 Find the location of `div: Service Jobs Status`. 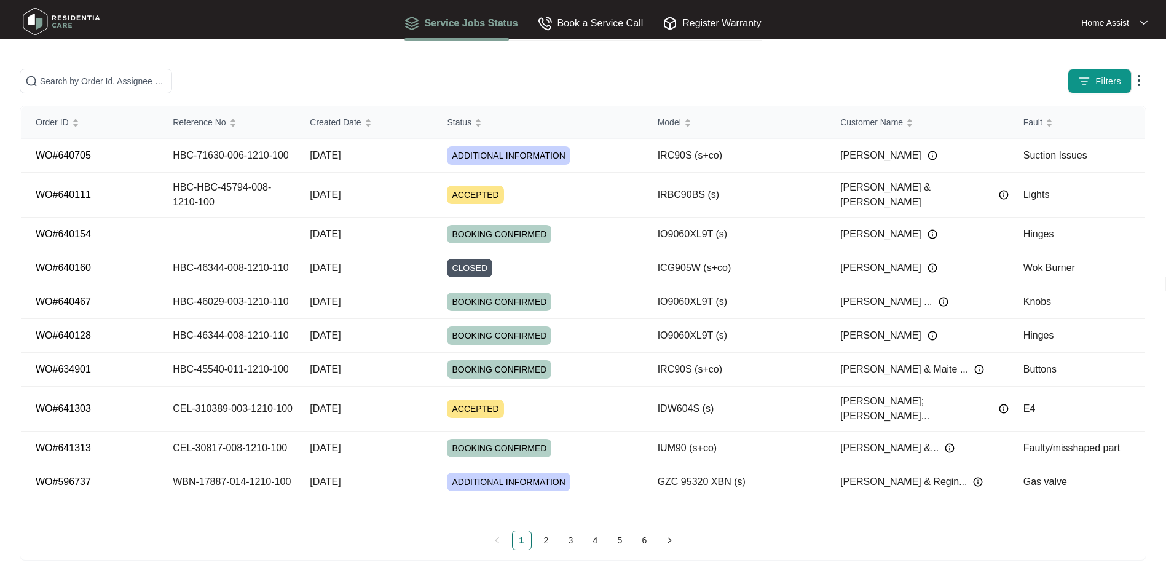

div: Service Jobs Status is located at coordinates (461, 23).